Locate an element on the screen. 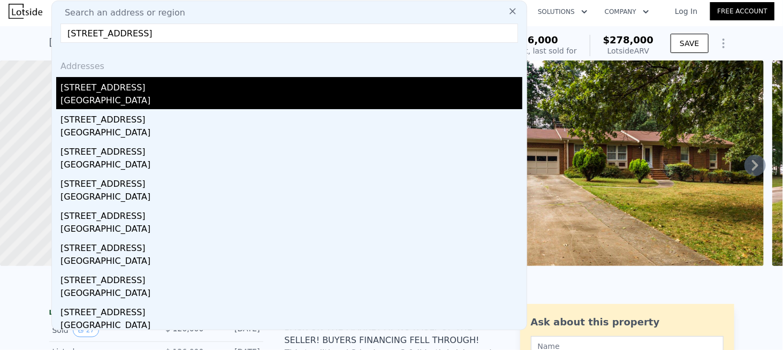  span: Search an address or region is located at coordinates (120, 13).